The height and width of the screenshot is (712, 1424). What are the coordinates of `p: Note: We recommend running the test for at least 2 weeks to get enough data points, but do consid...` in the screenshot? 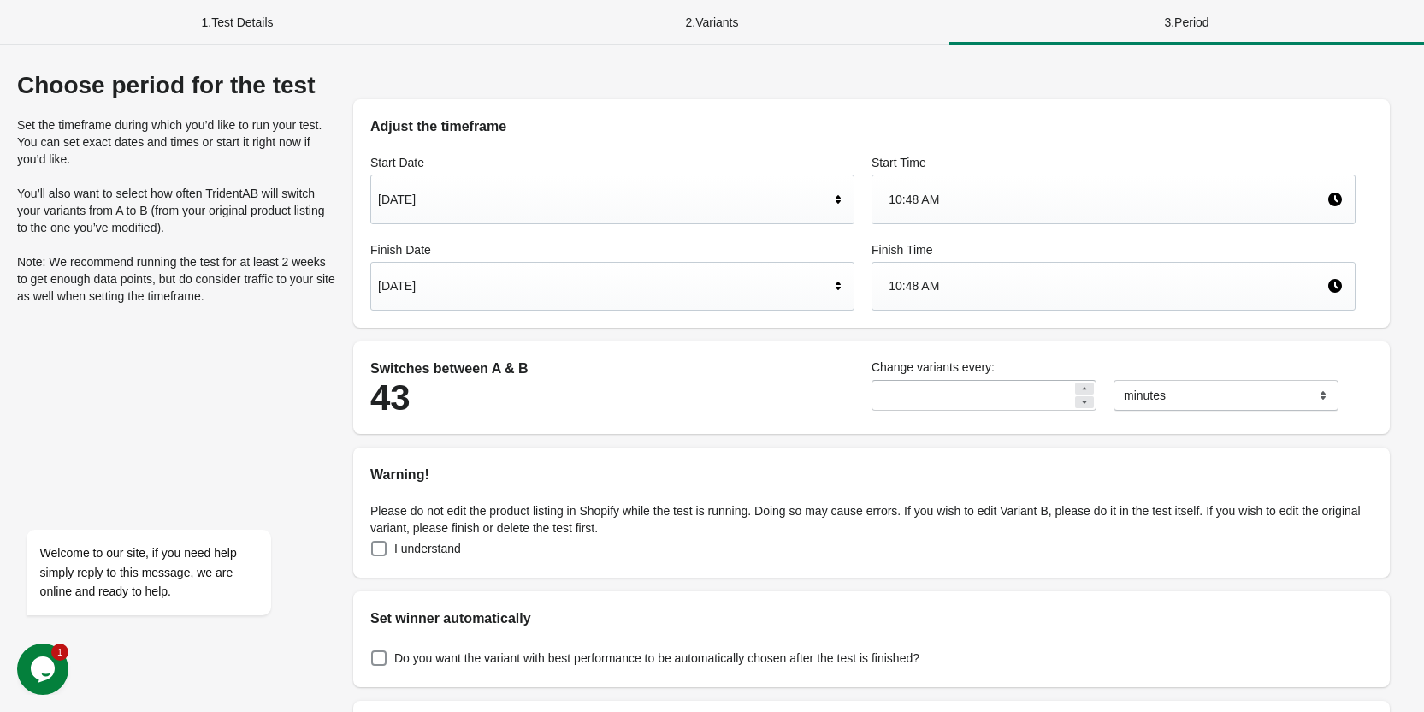 It's located at (176, 279).